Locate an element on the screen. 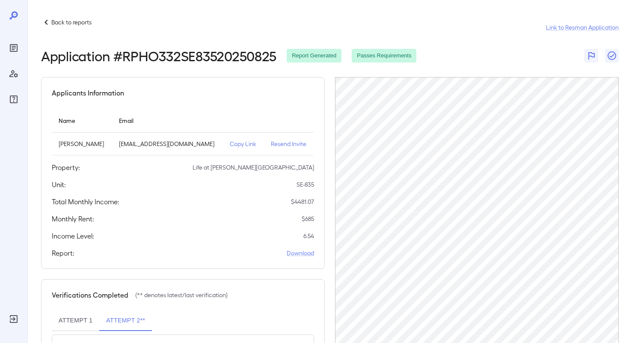 This screenshot has height=343, width=629. h5: Monthly Rent: is located at coordinates (73, 219).